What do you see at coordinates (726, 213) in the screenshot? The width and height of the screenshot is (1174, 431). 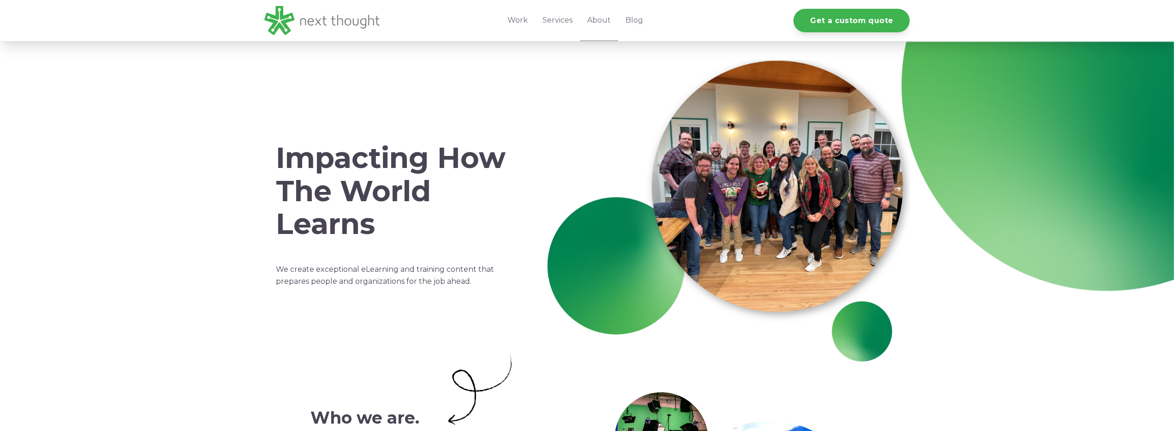 I see `img: NTGroup` at bounding box center [726, 213].